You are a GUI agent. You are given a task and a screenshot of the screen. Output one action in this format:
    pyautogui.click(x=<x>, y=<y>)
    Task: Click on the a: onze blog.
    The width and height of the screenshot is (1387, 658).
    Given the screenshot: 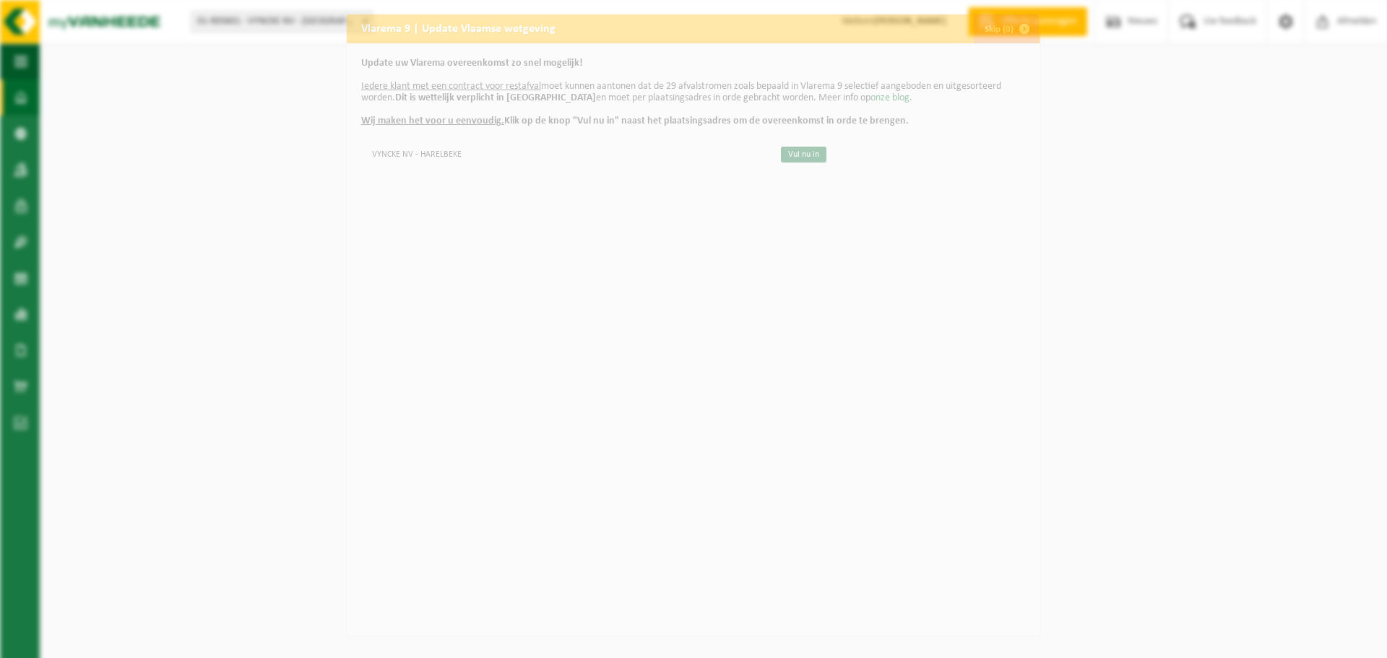 What is the action you would take?
    pyautogui.click(x=891, y=98)
    